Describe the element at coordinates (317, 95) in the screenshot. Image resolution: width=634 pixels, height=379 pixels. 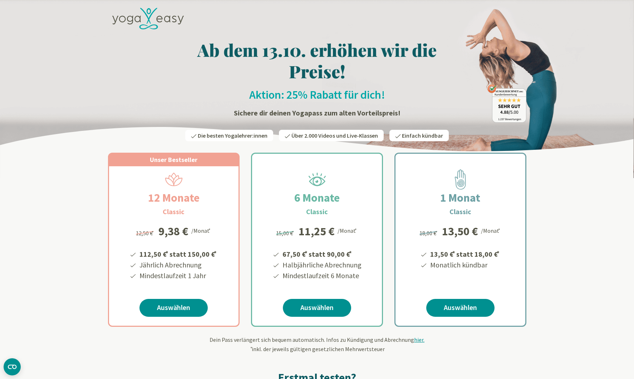
I see `h2: Aktion: 25% Rabatt für dich!` at that location.